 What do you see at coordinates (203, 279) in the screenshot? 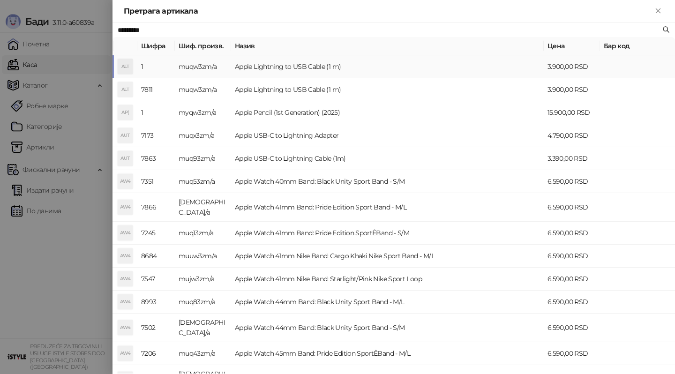
I see `td: mujw3zm/a` at bounding box center [203, 279].